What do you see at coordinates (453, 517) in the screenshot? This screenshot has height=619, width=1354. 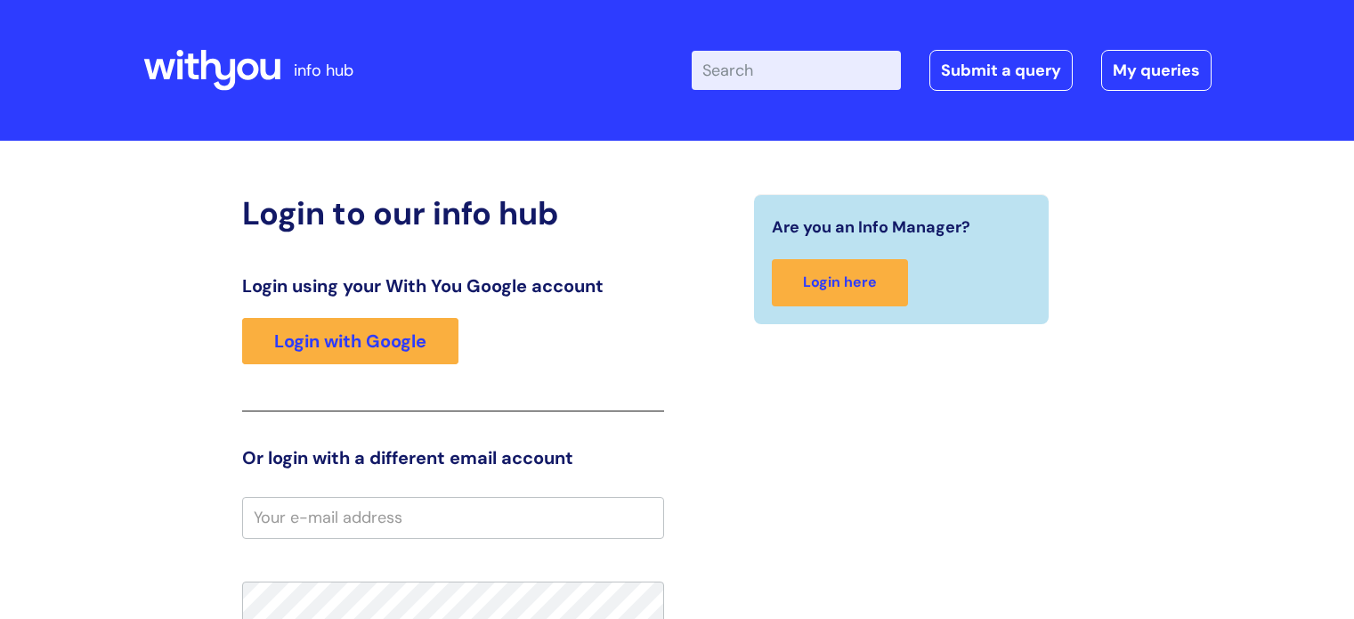 I see `input: Your e-mail address` at bounding box center [453, 517].